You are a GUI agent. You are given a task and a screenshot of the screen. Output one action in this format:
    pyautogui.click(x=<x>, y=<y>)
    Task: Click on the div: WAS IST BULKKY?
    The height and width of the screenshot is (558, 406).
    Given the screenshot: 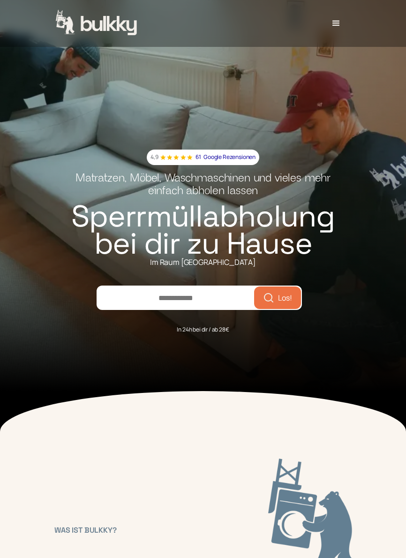 What is the action you would take?
    pyautogui.click(x=203, y=530)
    